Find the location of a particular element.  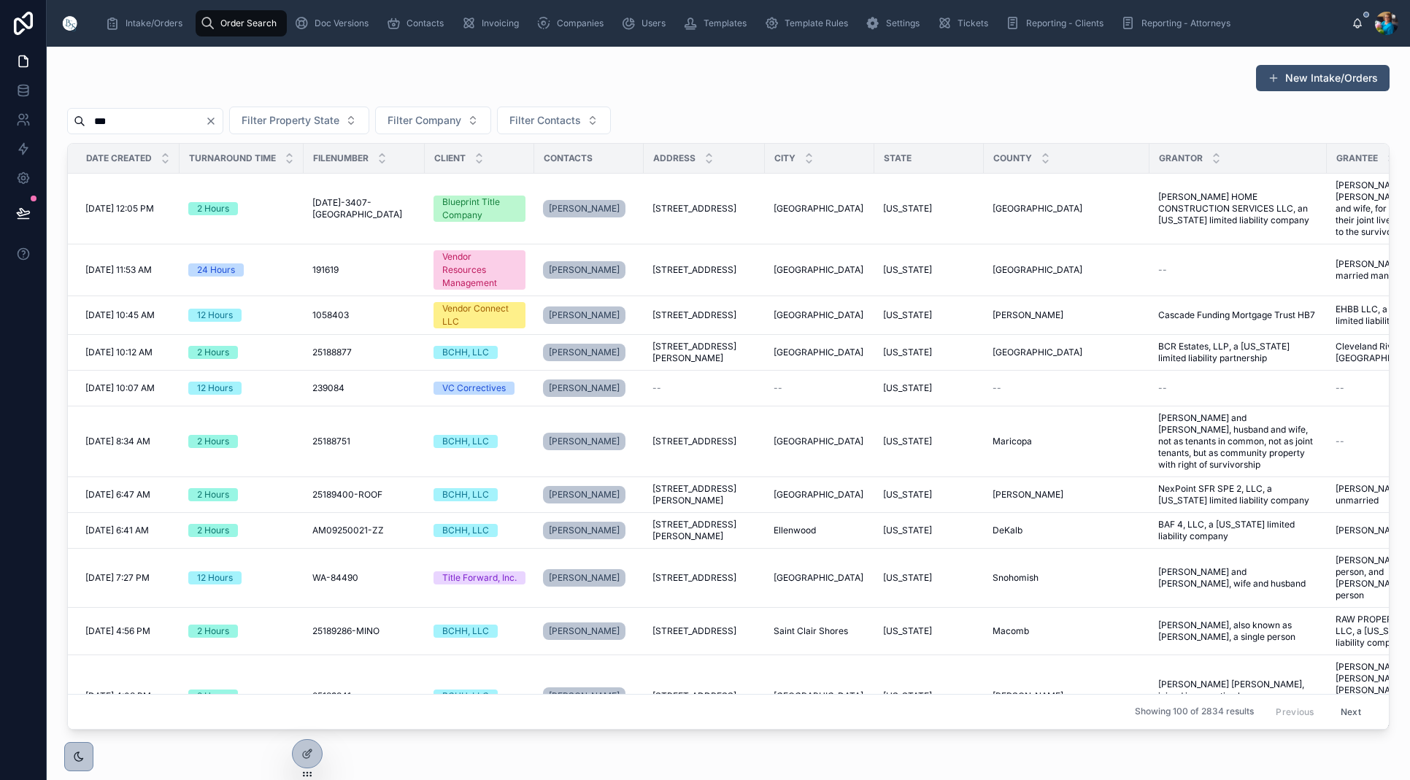

span: 239084 is located at coordinates (328, 388).